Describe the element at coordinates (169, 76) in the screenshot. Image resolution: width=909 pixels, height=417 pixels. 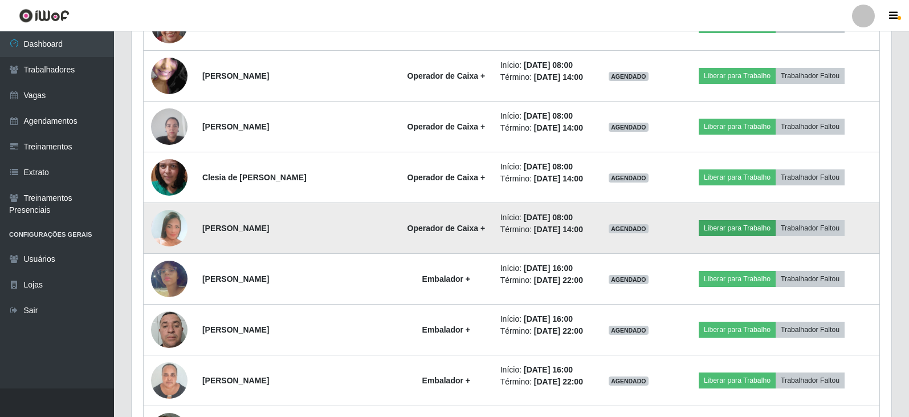
I see `img: 1746055016214.jpeg` at that location.